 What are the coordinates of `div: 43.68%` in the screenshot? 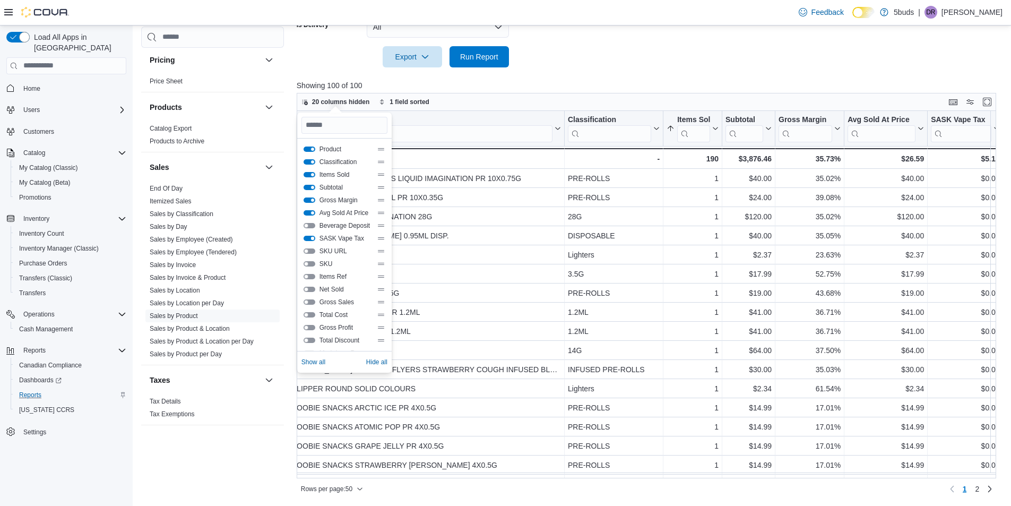 It's located at (809, 293).